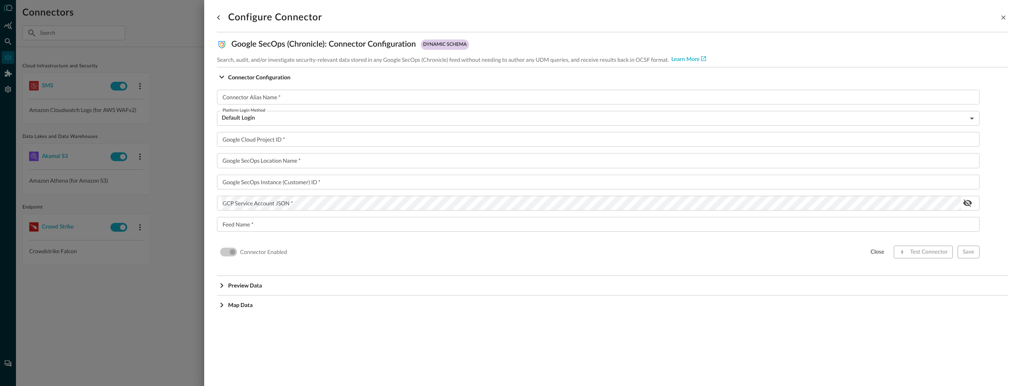  What do you see at coordinates (264, 252) in the screenshot?
I see `p: Connector Enabled` at bounding box center [264, 252].